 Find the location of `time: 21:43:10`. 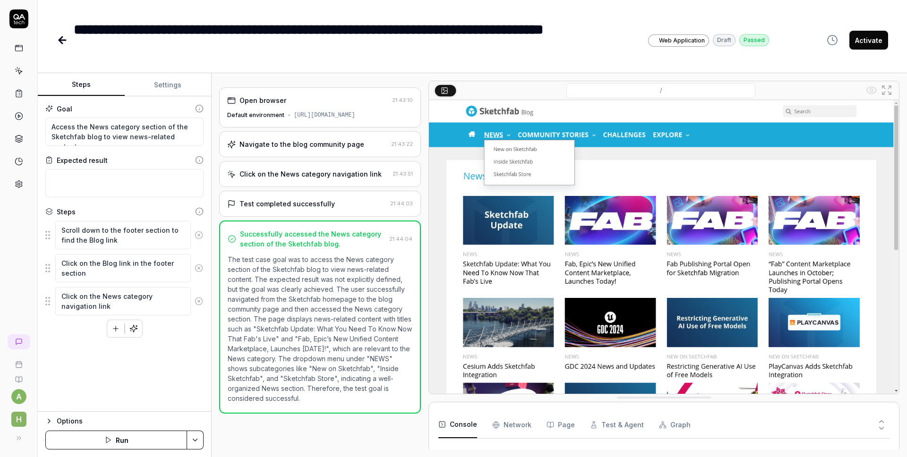

time: 21:43:10 is located at coordinates (402, 100).